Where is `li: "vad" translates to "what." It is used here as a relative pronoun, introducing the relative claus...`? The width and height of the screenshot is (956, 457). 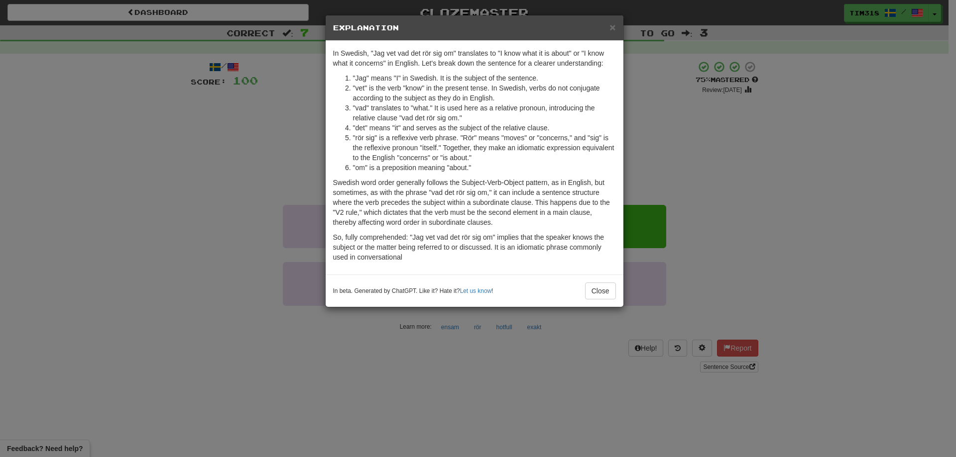 li: "vad" translates to "what." It is used here as a relative pronoun, introducing the relative claus... is located at coordinates (484, 113).